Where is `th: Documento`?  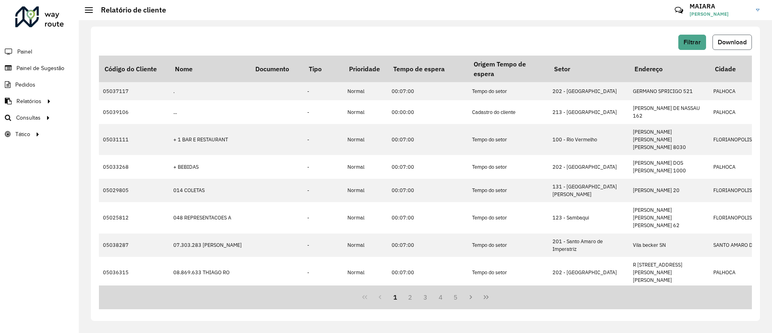 th: Documento is located at coordinates (276, 69).